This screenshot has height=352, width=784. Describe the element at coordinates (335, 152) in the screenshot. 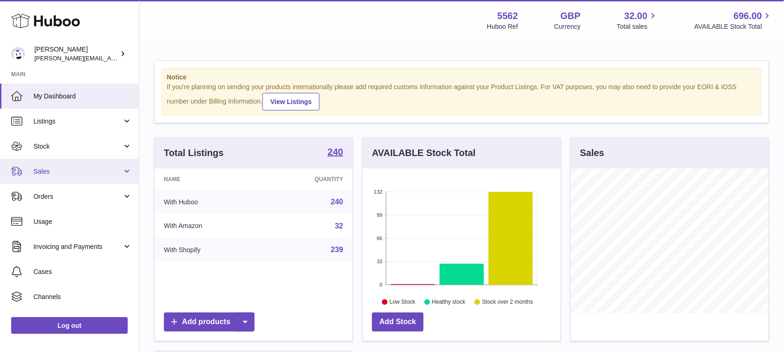

I see `strong: 240` at that location.